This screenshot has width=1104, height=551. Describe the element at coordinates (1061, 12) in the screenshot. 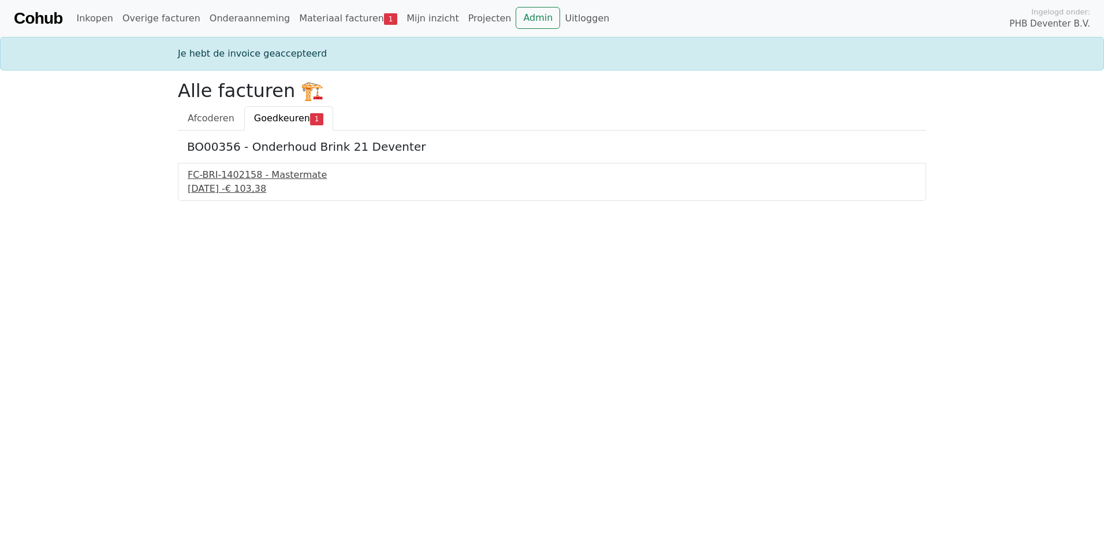

I see `span: Ingelogd onder:` at that location.